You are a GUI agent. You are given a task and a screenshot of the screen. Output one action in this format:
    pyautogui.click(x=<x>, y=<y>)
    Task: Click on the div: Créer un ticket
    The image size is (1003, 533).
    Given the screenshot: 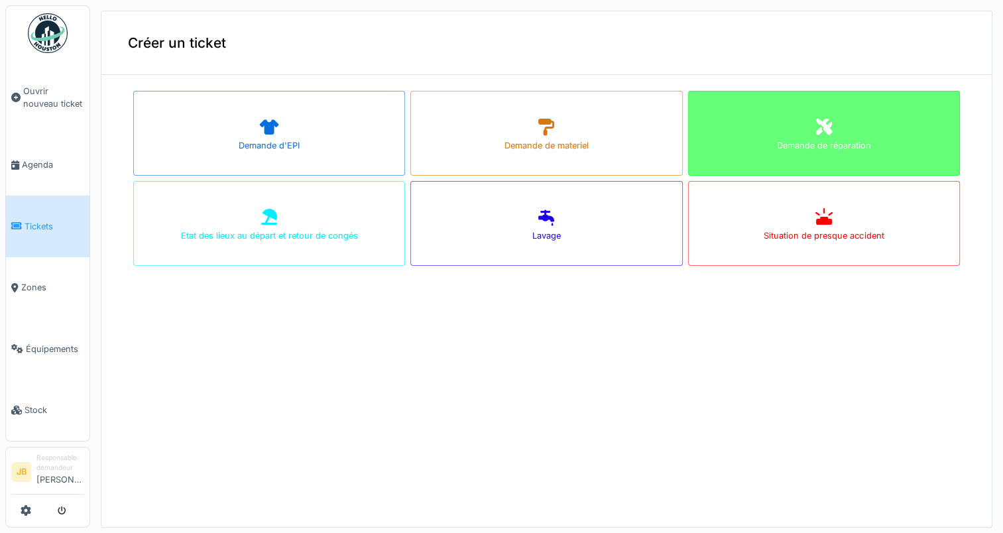 What is the action you would take?
    pyautogui.click(x=546, y=43)
    